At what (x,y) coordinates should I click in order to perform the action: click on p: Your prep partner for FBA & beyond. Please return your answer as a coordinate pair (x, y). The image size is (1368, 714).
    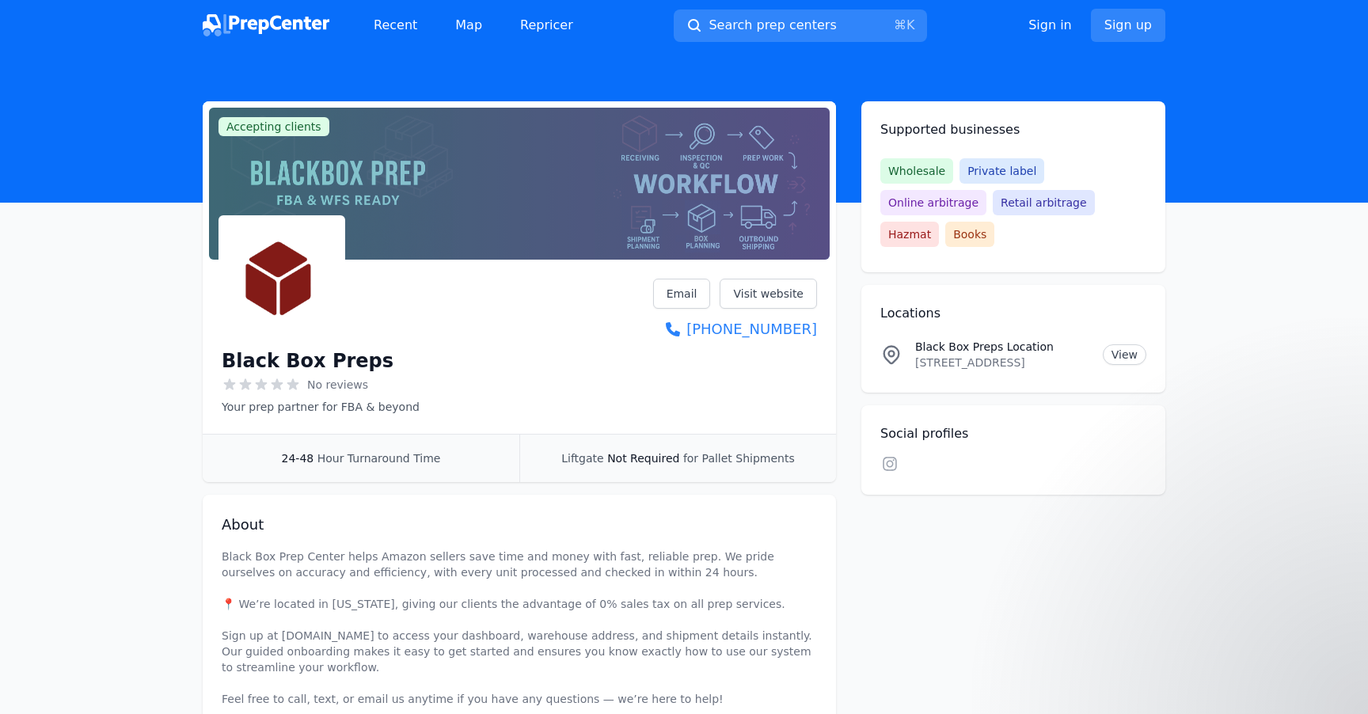
    Looking at the image, I should click on (321, 407).